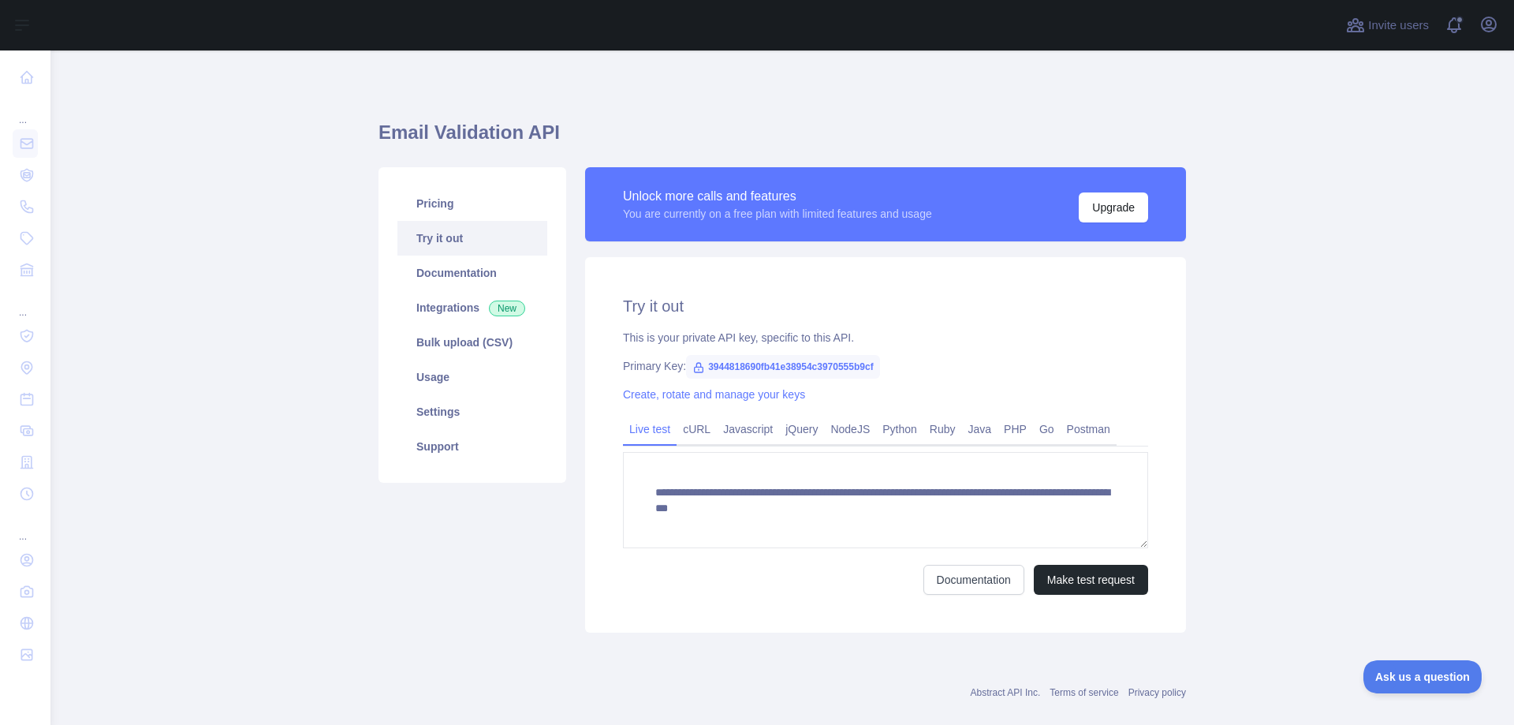  I want to click on a: Abstract API Inc., so click(1005, 692).